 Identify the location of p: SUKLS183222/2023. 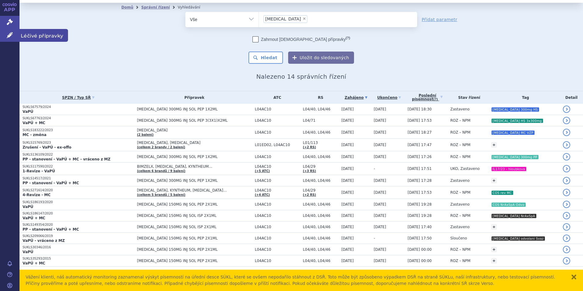
(78, 130).